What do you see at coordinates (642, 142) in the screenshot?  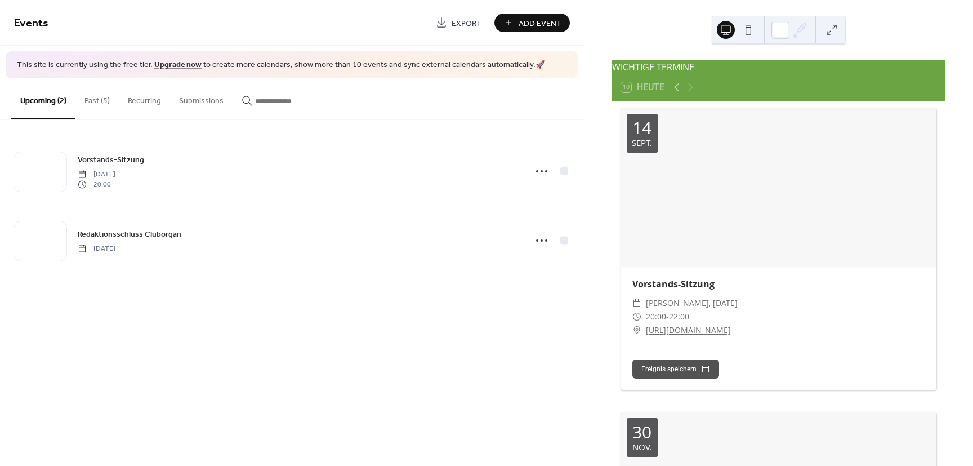 I see `div: Sept.` at bounding box center [642, 142].